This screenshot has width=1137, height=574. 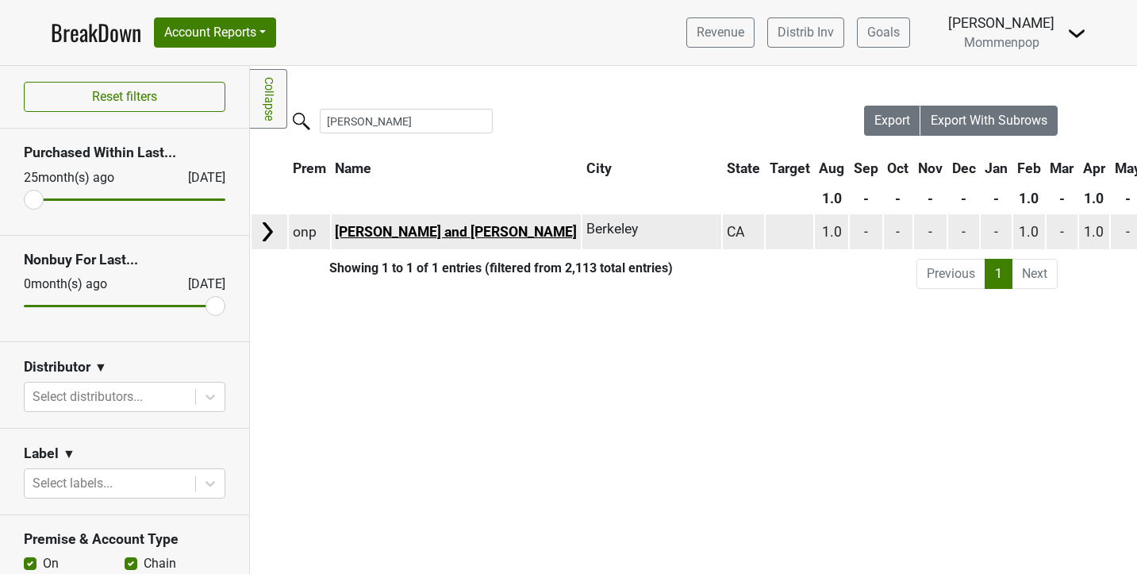 What do you see at coordinates (831, 168) in the screenshot?
I see `th: Aug: activate to sort column ascending` at bounding box center [831, 168].